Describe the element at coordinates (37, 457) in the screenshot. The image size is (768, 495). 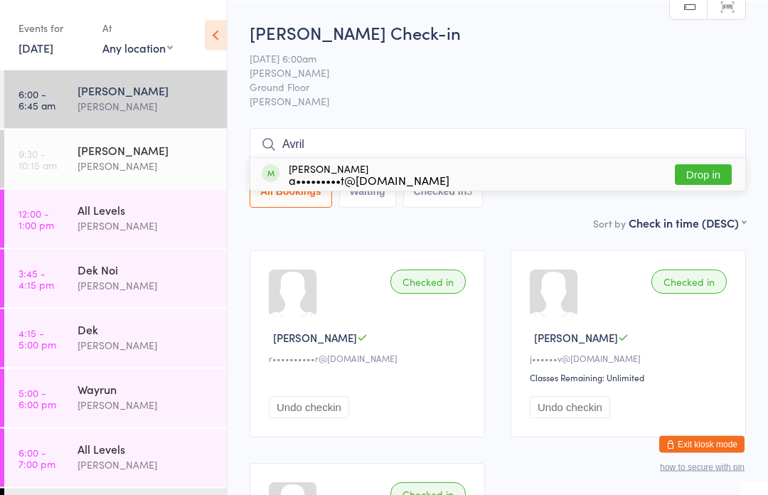
I see `time: 6:00 - 7:00 pm` at that location.